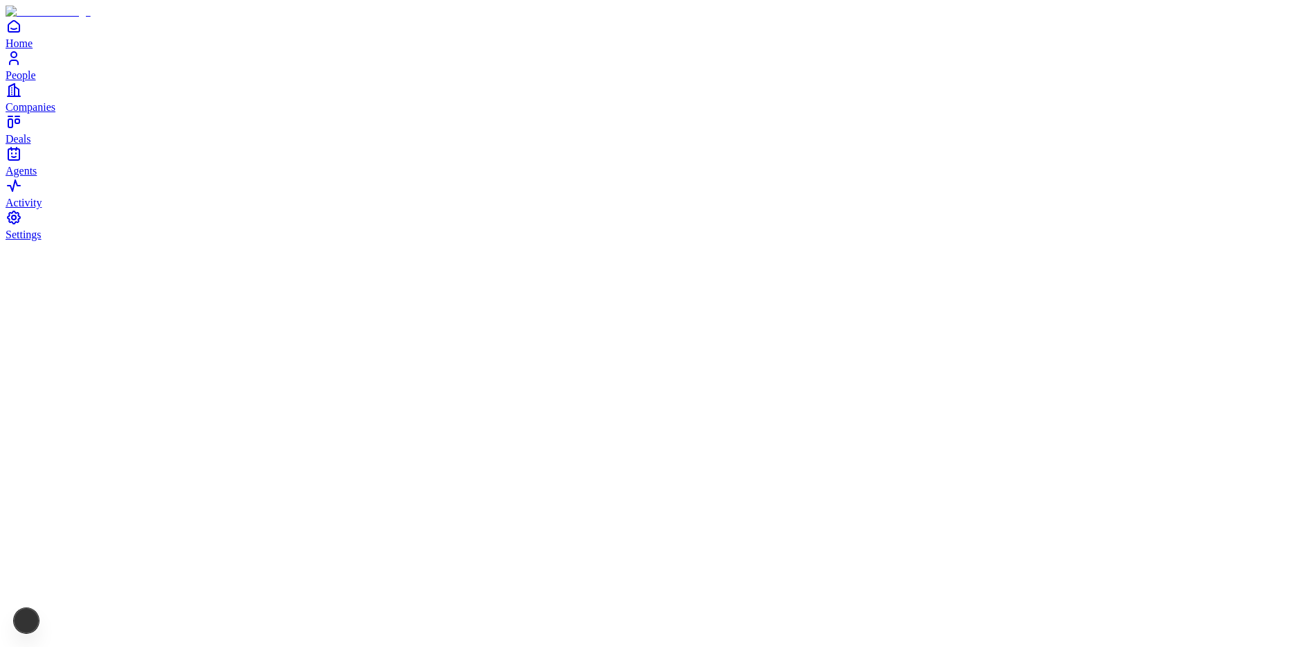 The height and width of the screenshot is (647, 1304). I want to click on a: Deals, so click(652, 129).